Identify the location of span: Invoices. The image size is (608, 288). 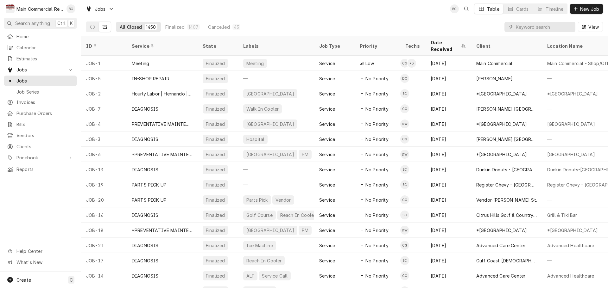
(45, 102).